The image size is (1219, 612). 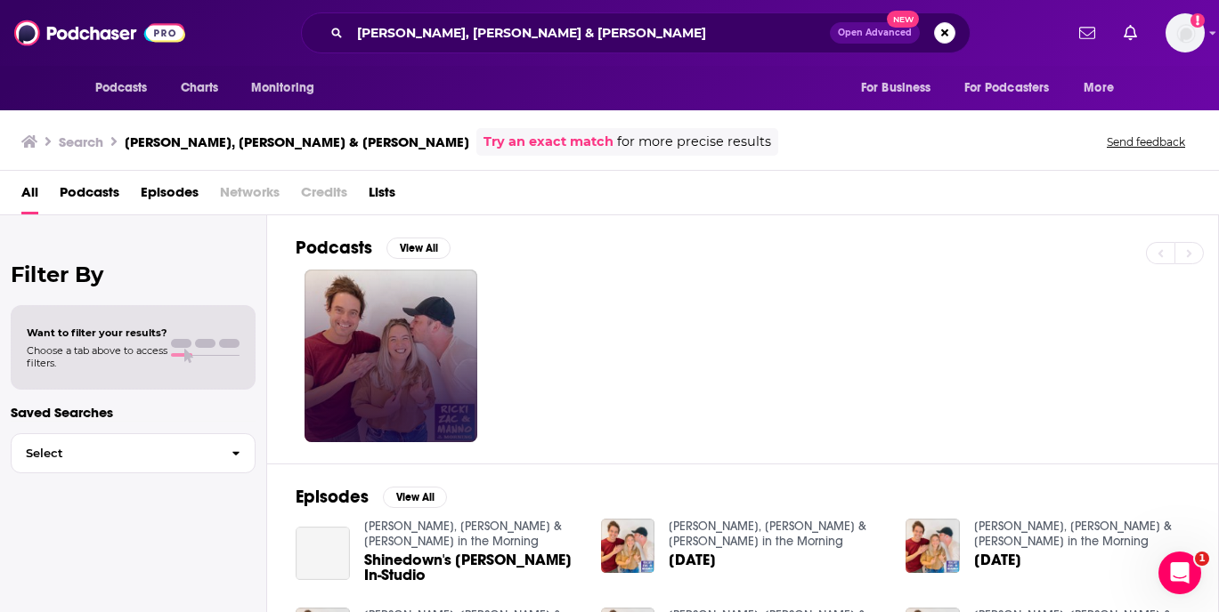 What do you see at coordinates (896, 88) in the screenshot?
I see `span: For Business` at bounding box center [896, 88].